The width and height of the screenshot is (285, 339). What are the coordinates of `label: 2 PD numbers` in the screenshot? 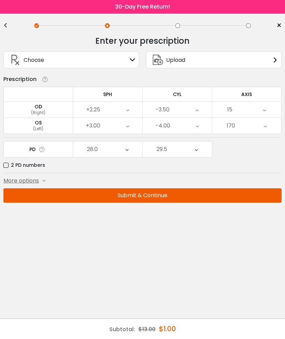 It's located at (24, 165).